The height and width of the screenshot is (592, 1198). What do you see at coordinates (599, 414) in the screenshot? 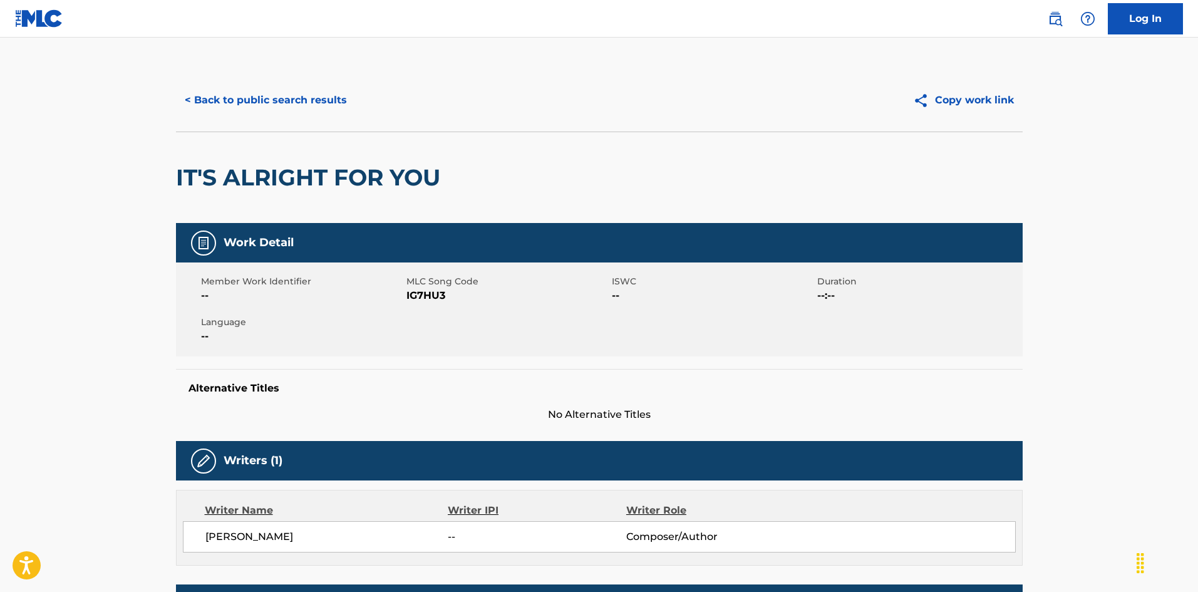
I see `span: No Alternative Titles` at bounding box center [599, 414].